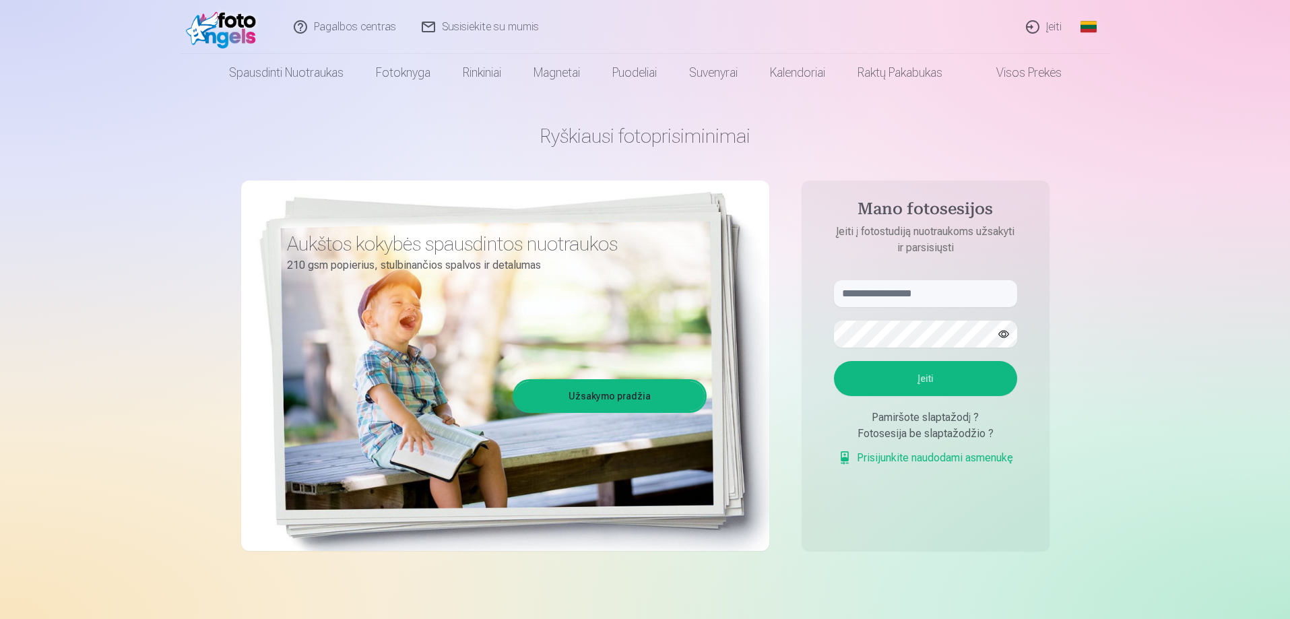 The image size is (1290, 619). Describe the element at coordinates (482, 73) in the screenshot. I see `a: Rinkiniai` at that location.